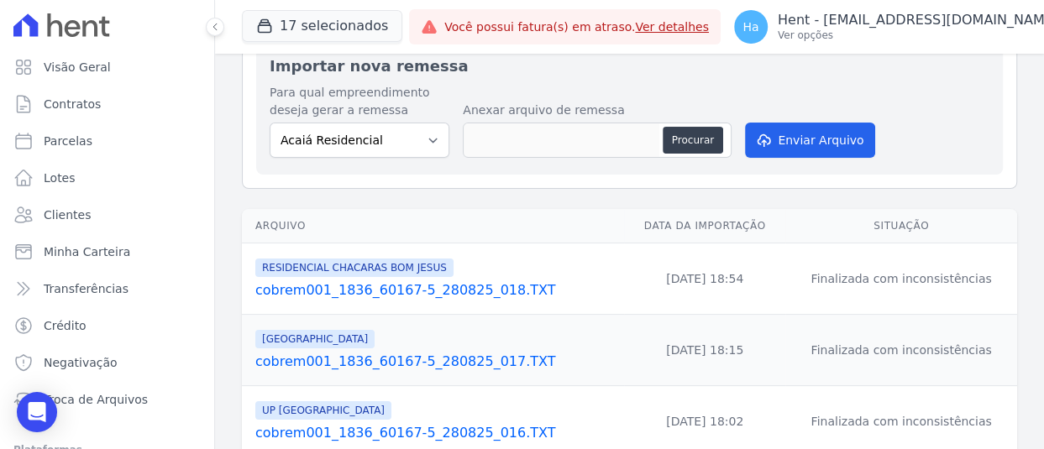 This screenshot has width=1044, height=449. Describe the element at coordinates (901, 226) in the screenshot. I see `th: Situação` at that location.